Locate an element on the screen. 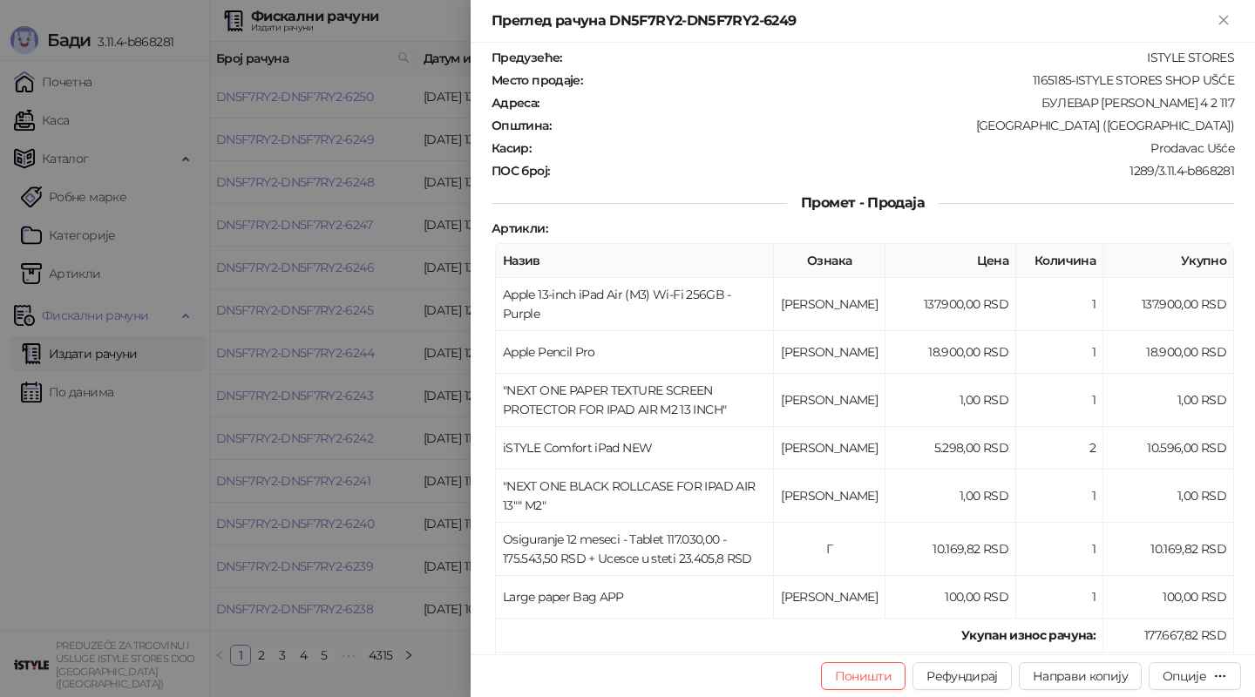 The image size is (1255, 697). td: 2 is located at coordinates (1060, 448).